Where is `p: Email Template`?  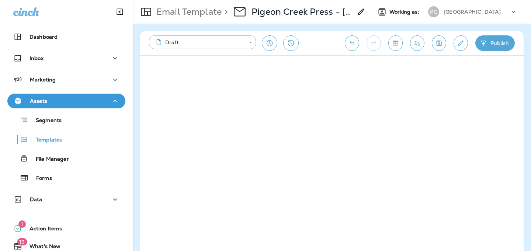 p: Email Template is located at coordinates (187, 12).